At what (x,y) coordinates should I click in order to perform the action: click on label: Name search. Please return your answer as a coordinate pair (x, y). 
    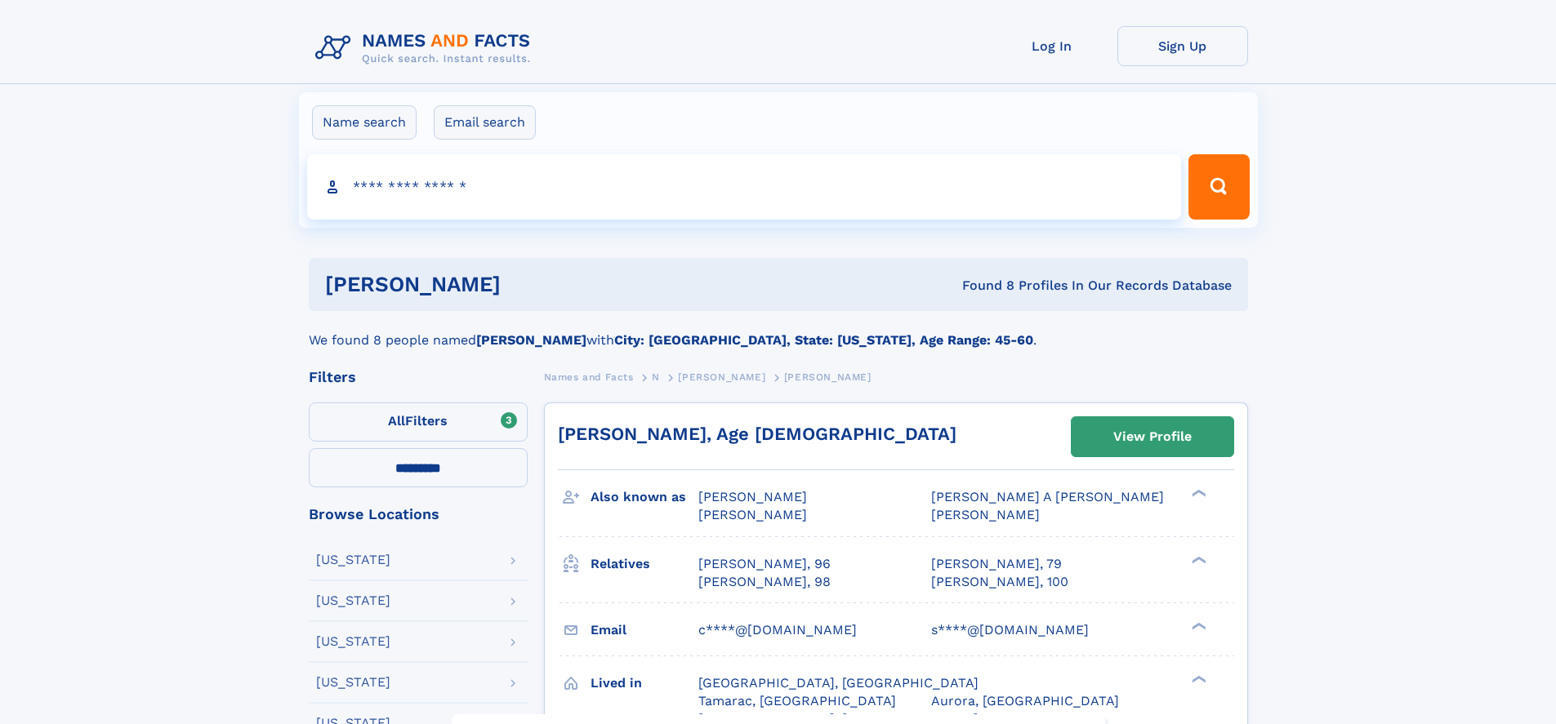
    Looking at the image, I should click on (364, 123).